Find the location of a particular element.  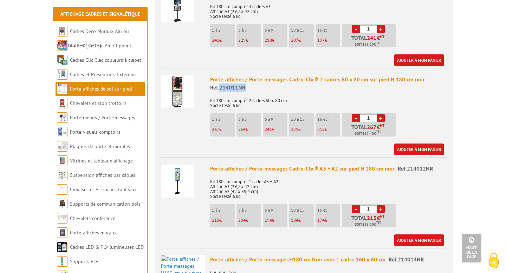

span: 174 is located at coordinates (321, 220).